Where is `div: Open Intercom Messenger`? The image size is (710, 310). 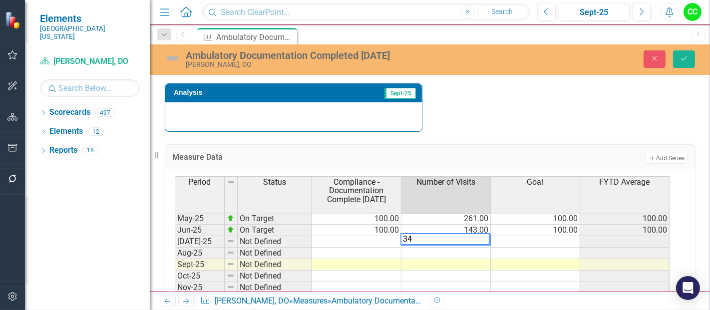
div: Open Intercom Messenger is located at coordinates (688, 288).